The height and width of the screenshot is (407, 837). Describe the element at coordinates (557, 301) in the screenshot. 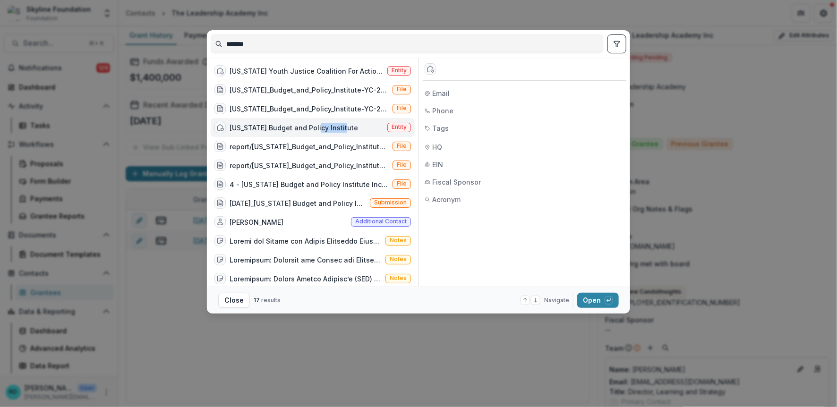

I see `span: Navigate` at that location.